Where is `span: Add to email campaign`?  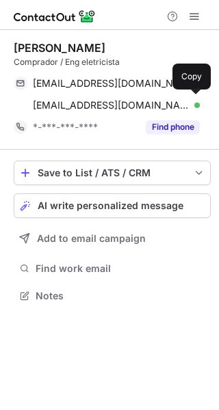
span: Add to email campaign is located at coordinates (91, 239).